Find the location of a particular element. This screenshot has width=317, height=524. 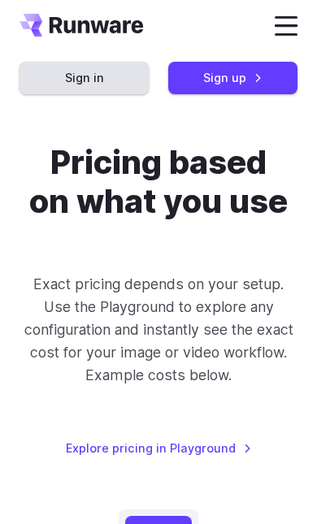

a: Explore pricing in Playground is located at coordinates (158, 448).